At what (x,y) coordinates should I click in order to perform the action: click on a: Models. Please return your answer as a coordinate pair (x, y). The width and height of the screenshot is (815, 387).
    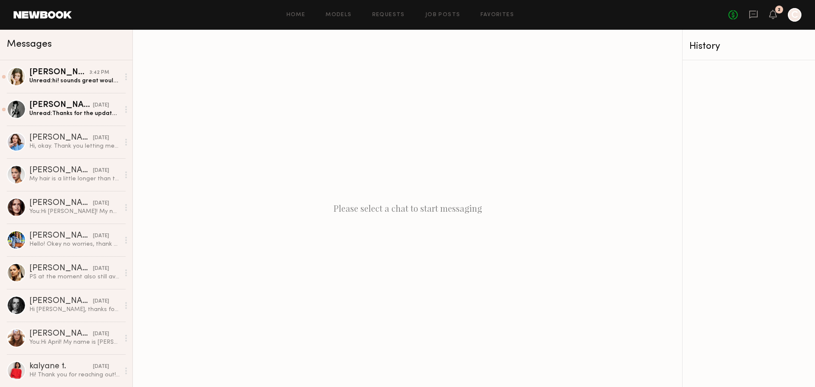
    Looking at the image, I should click on (338, 15).